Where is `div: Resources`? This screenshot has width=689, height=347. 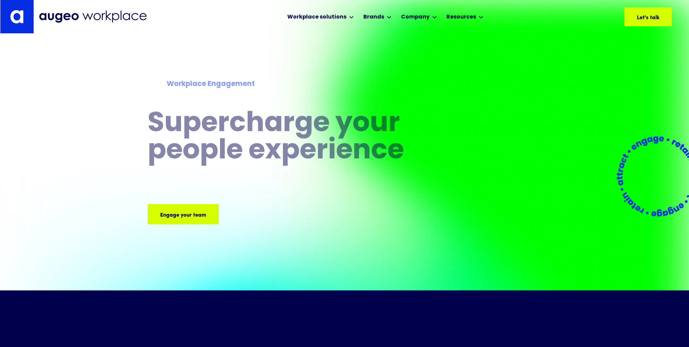 div: Resources is located at coordinates (461, 17).